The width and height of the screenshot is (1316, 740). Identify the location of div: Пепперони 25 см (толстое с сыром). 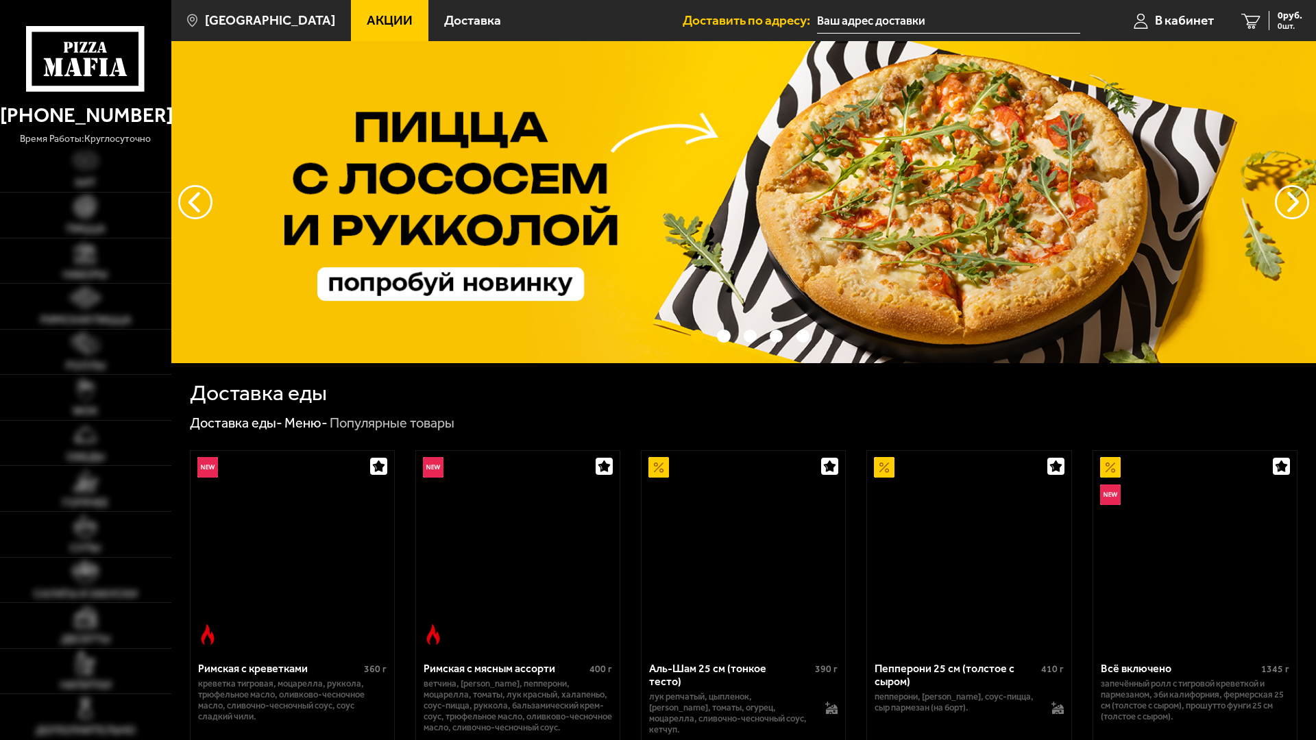
(955, 675).